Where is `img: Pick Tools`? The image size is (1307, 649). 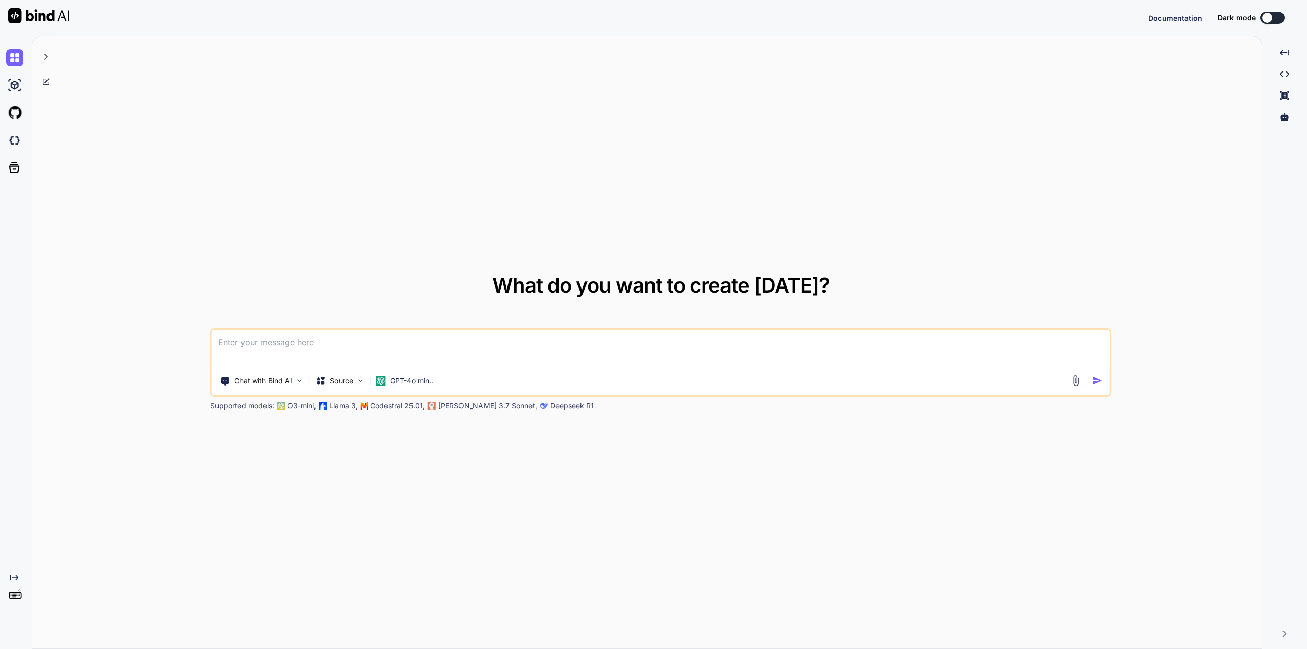
img: Pick Tools is located at coordinates (299, 380).